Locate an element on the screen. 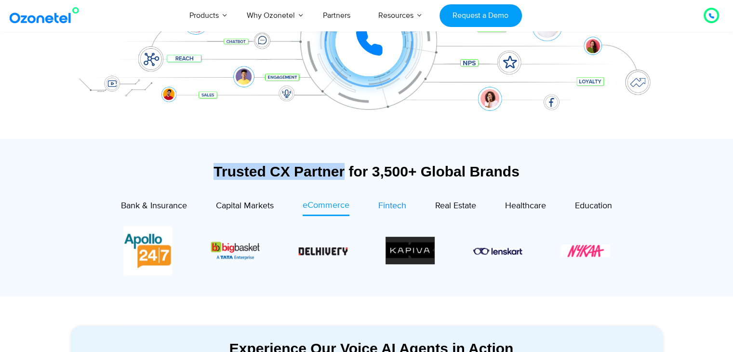 This screenshot has width=733, height=352. a: Real Estate is located at coordinates (455, 207).